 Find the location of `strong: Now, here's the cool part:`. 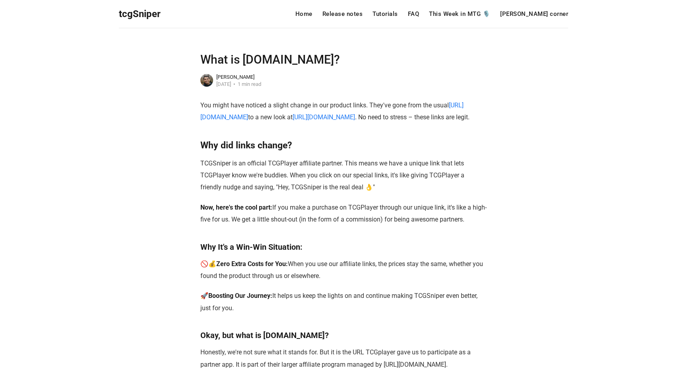

strong: Now, here's the cool part: is located at coordinates (236, 207).